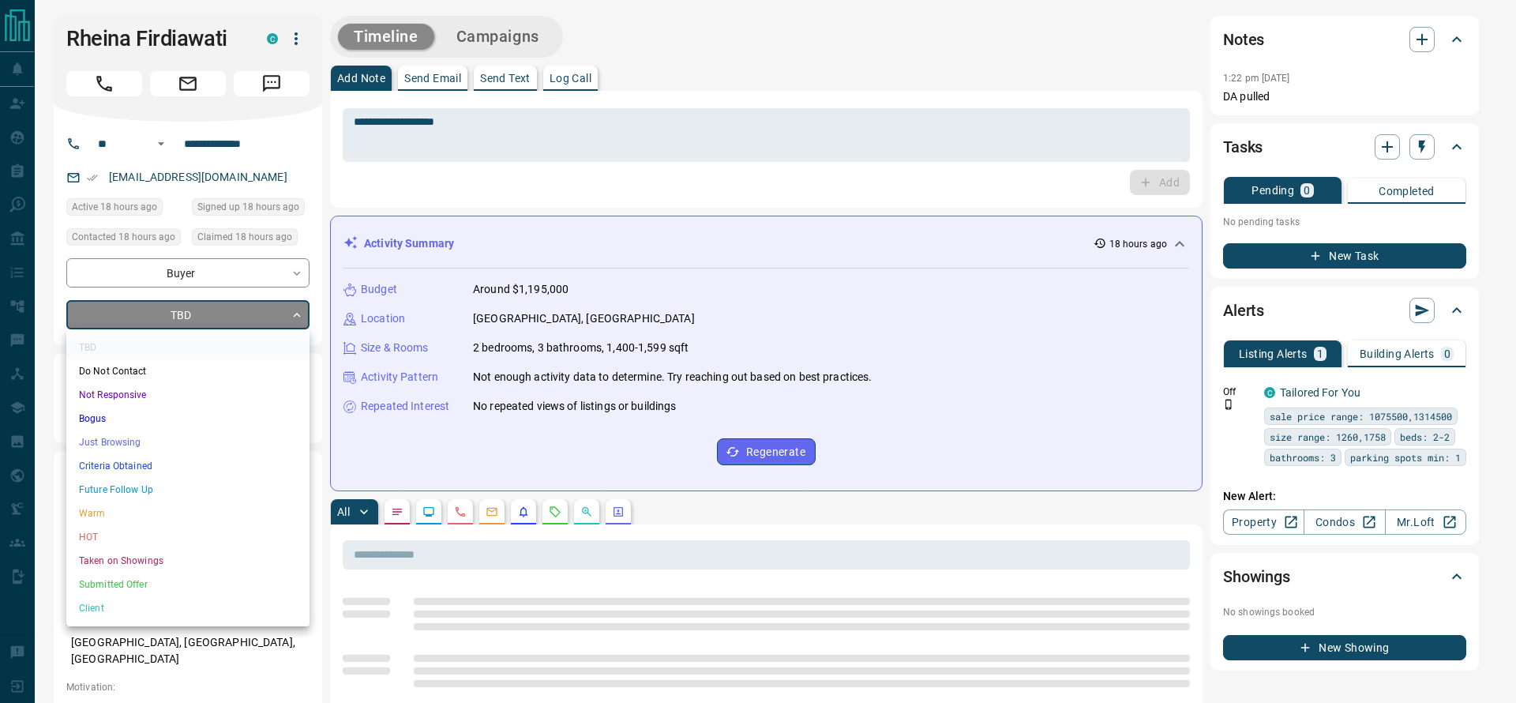 The width and height of the screenshot is (1516, 703). Describe the element at coordinates (188, 489) in the screenshot. I see `li: Future Follow Up` at that location.